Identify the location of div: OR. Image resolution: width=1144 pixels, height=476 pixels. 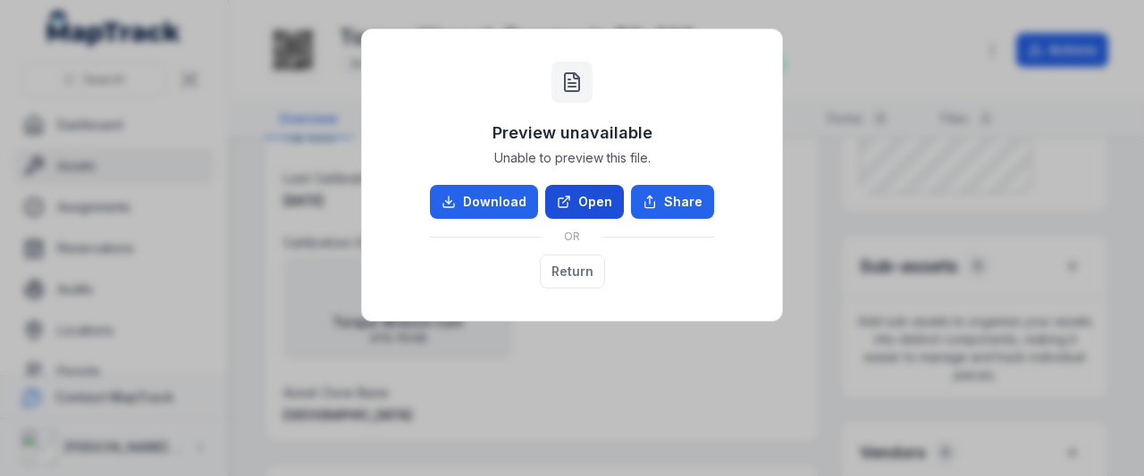
(572, 237).